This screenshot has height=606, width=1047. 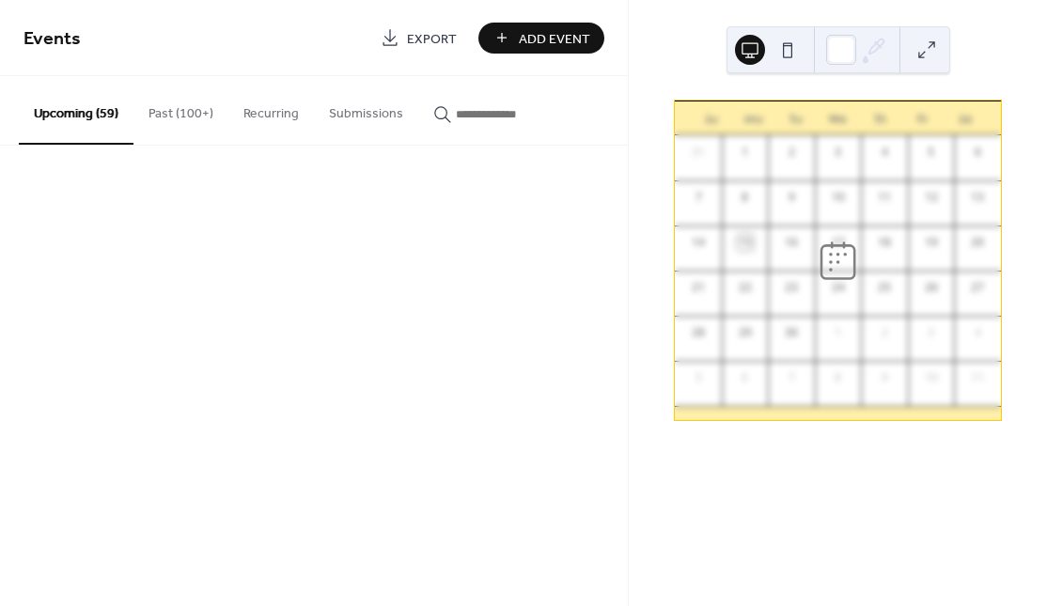 I want to click on div: 20, so click(x=977, y=242).